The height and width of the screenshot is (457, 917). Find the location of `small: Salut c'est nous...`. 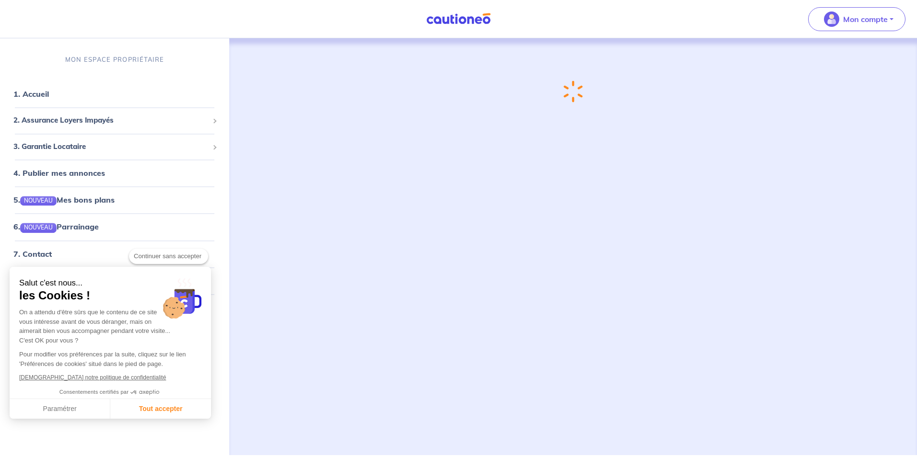

small: Salut c'est nous... is located at coordinates (110, 283).